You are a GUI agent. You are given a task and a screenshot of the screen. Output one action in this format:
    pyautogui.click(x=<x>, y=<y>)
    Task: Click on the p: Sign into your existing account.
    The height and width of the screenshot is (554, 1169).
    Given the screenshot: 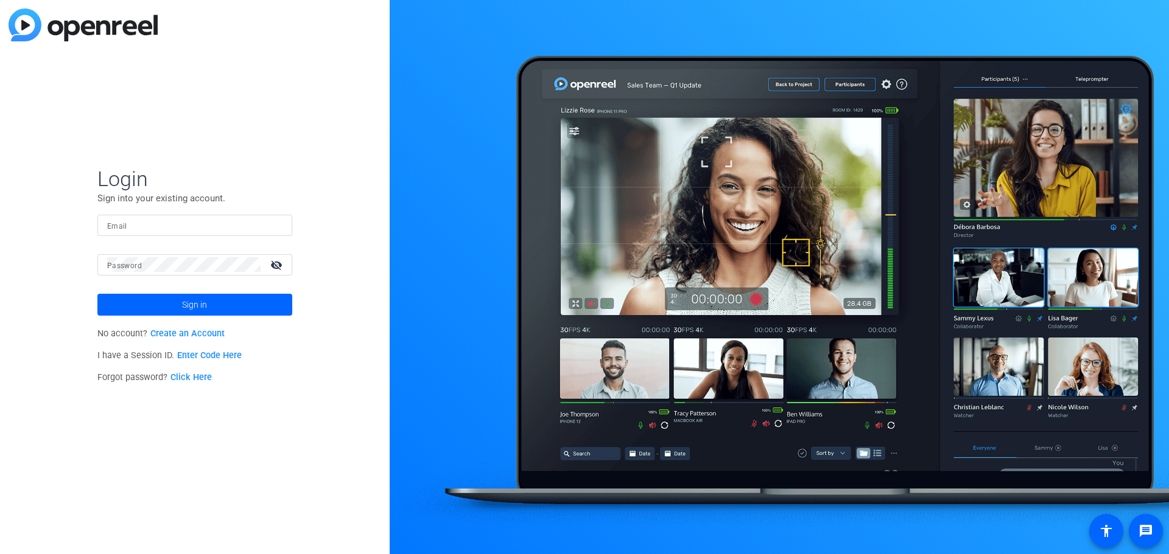 What is the action you would take?
    pyautogui.click(x=195, y=198)
    